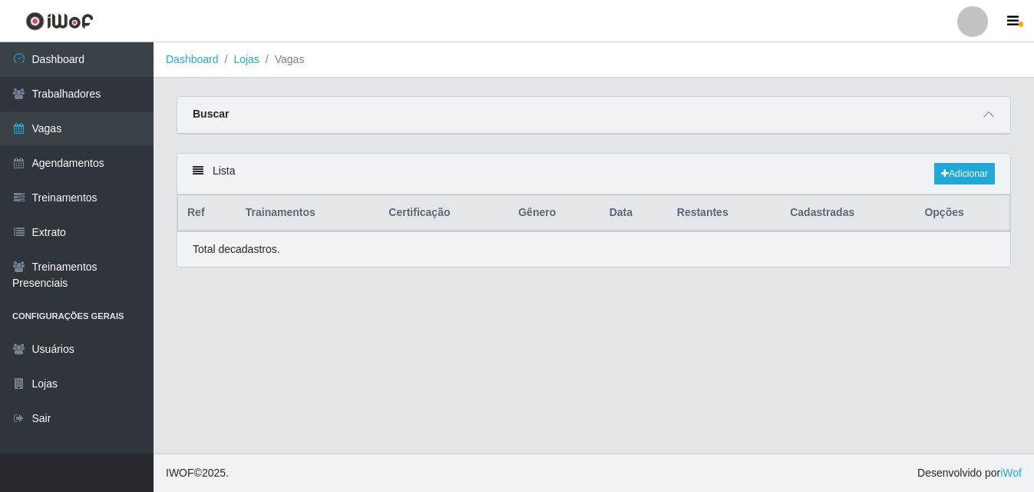 The height and width of the screenshot is (492, 1034). I want to click on th: Restantes, so click(724, 213).